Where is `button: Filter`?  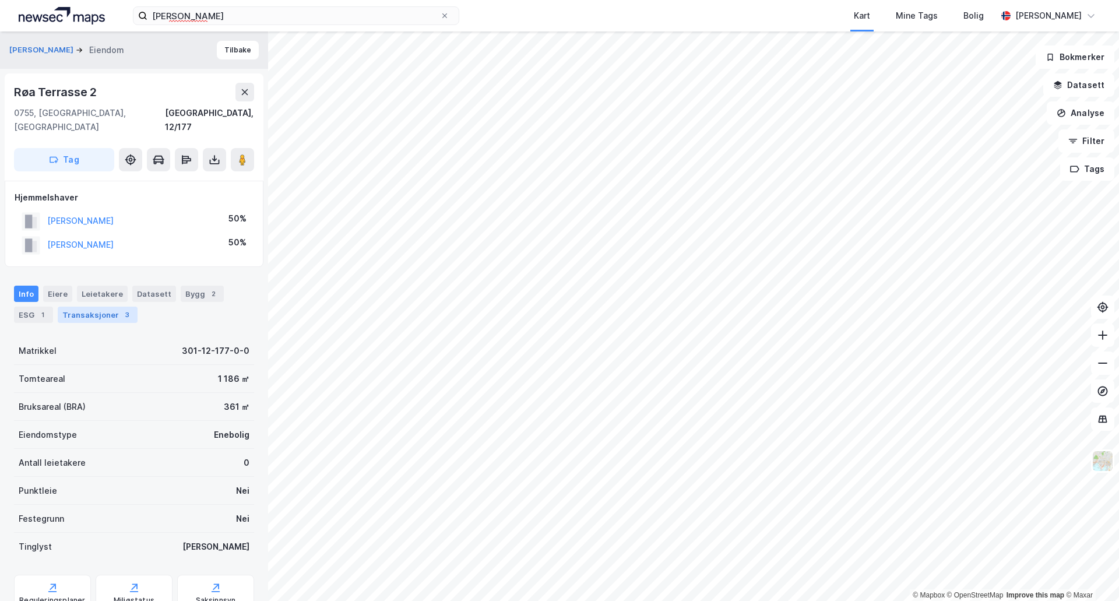
button: Filter is located at coordinates (1086, 141).